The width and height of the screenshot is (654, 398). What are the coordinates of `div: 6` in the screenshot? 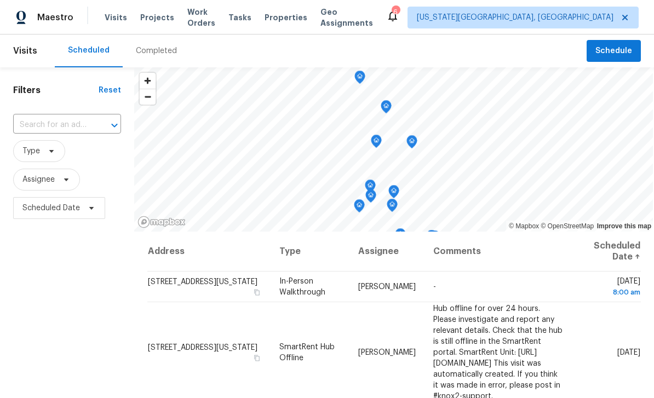 It's located at (395, 12).